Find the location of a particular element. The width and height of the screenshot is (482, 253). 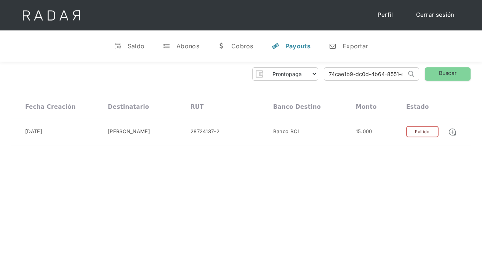

div: y is located at coordinates (276, 46).